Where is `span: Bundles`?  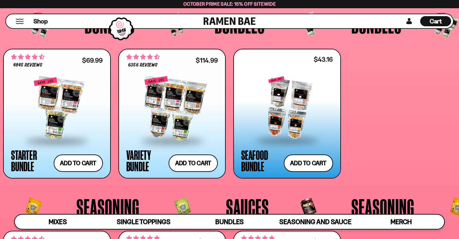 span: Bundles is located at coordinates (230, 221).